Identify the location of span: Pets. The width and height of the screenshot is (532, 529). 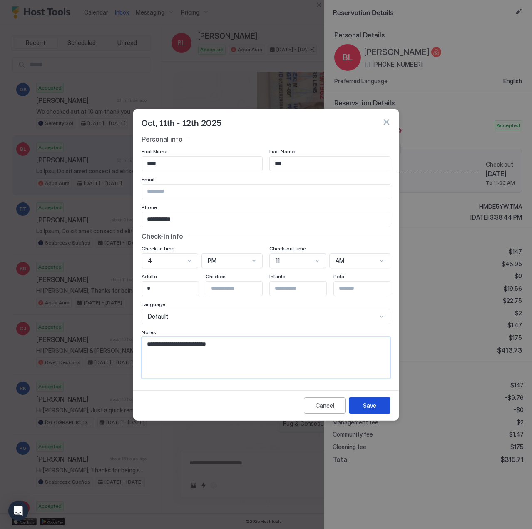
(339, 276).